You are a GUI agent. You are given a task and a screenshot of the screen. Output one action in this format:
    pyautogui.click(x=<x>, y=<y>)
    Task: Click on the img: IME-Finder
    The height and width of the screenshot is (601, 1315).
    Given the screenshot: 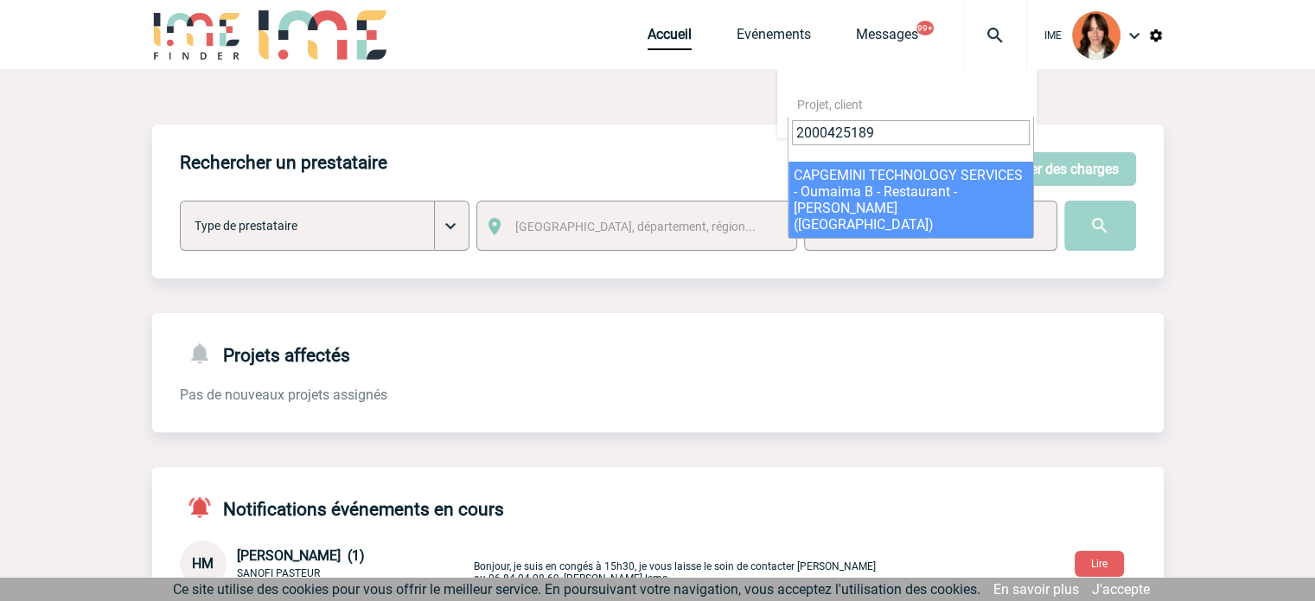 What is the action you would take?
    pyautogui.click(x=197, y=35)
    